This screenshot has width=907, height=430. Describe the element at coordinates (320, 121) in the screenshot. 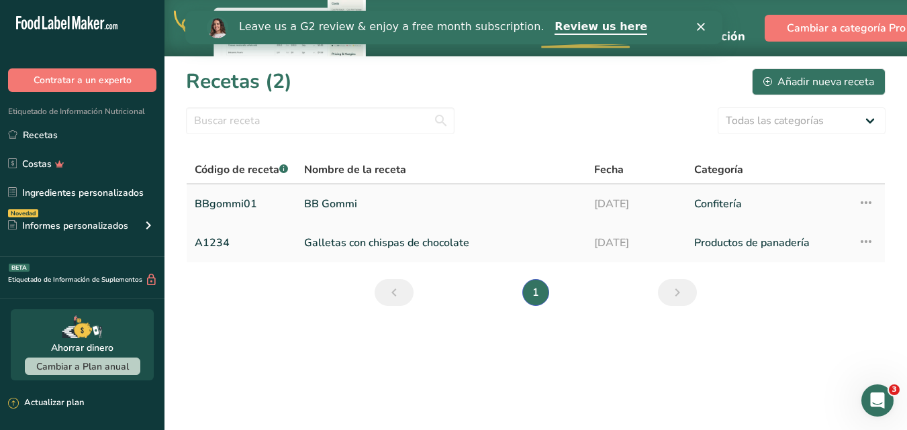

I see `input: Buscar receta` at that location.